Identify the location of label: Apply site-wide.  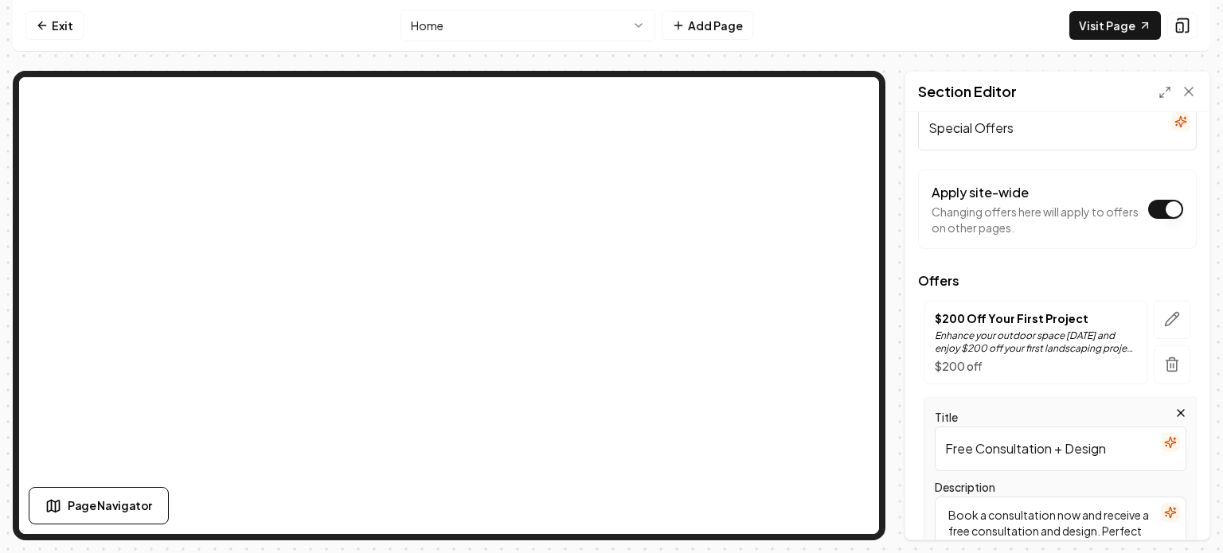
(980, 192).